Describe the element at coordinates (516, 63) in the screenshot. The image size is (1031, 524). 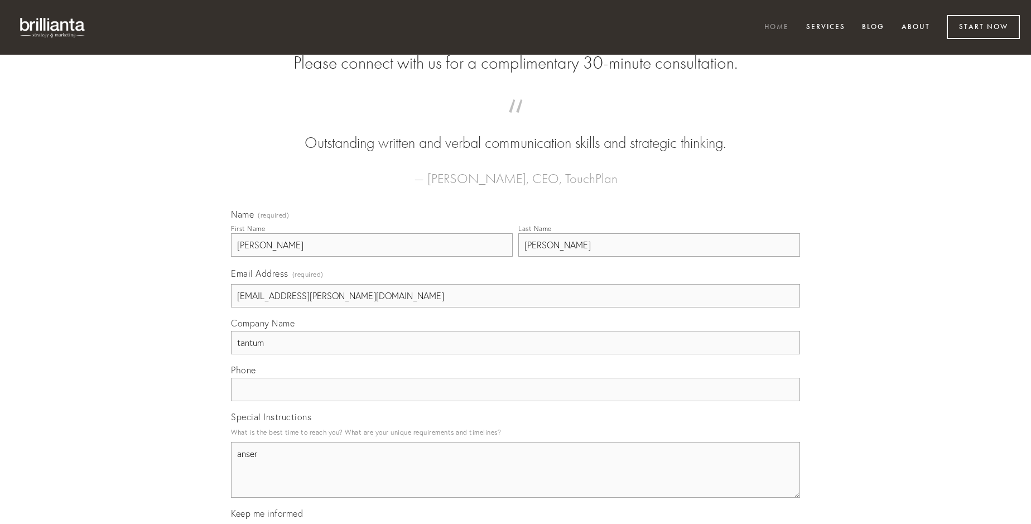
I see `h2: Please connect with us for a complimentary 30-minute consultation.` at that location.